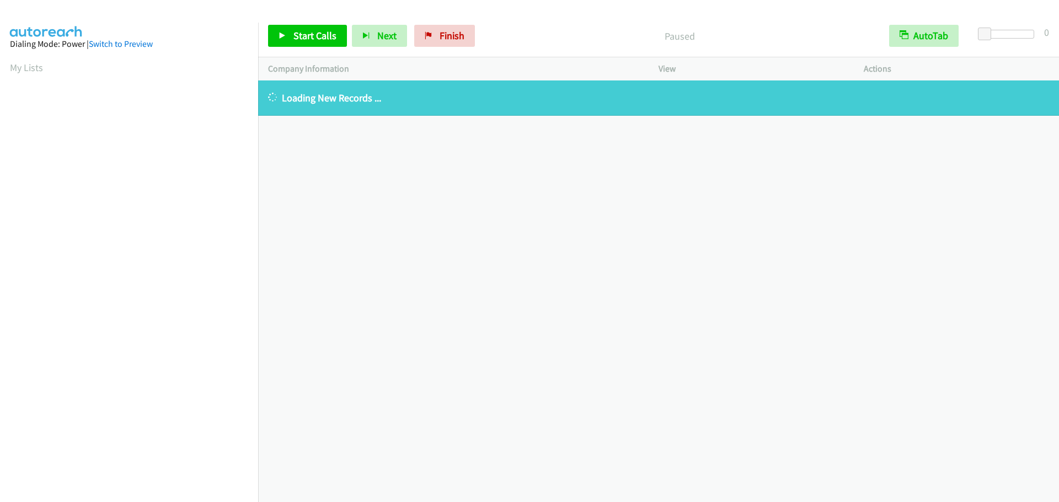 This screenshot has height=502, width=1059. I want to click on span: Start Calls, so click(315, 35).